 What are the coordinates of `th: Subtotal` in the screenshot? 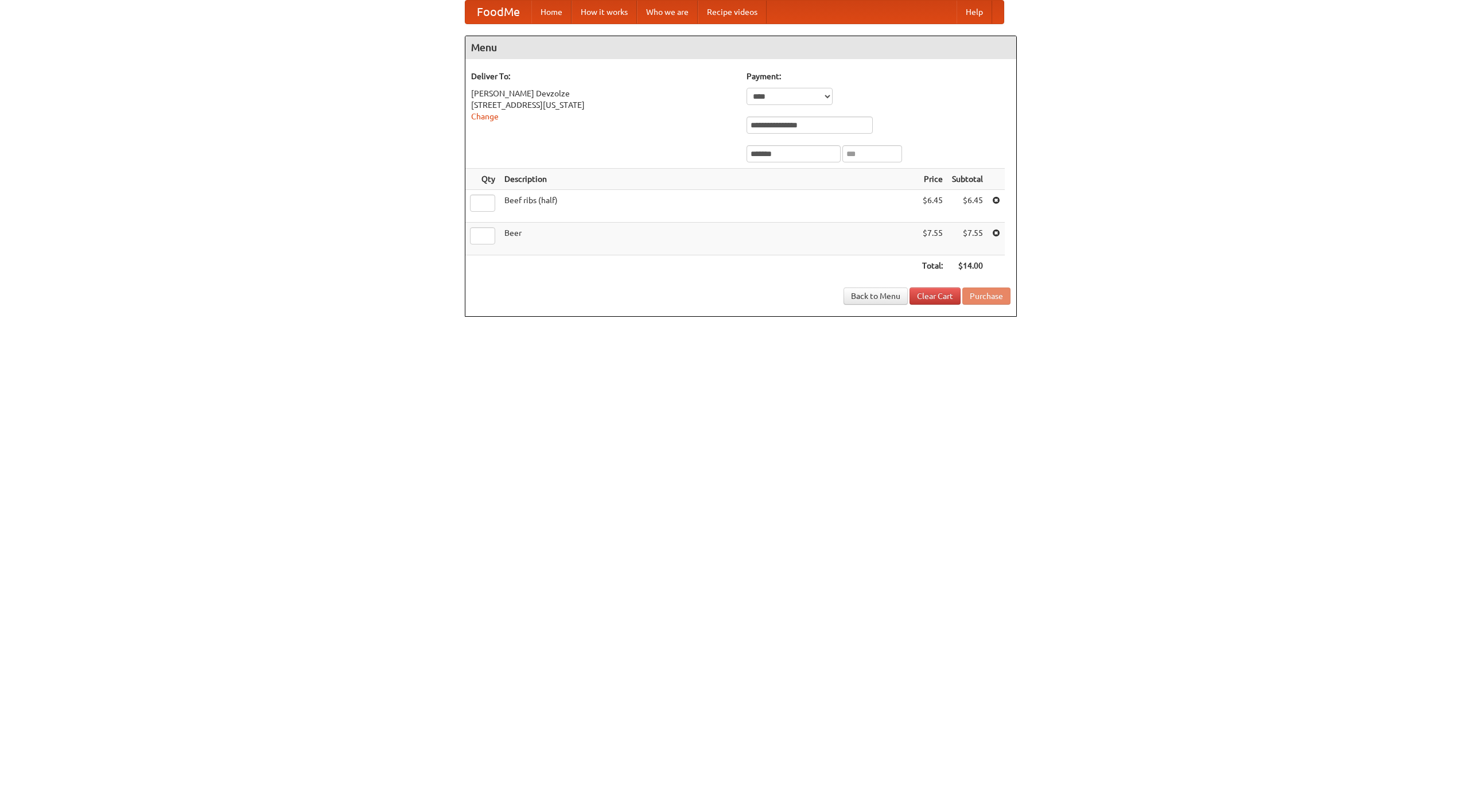 It's located at (967, 179).